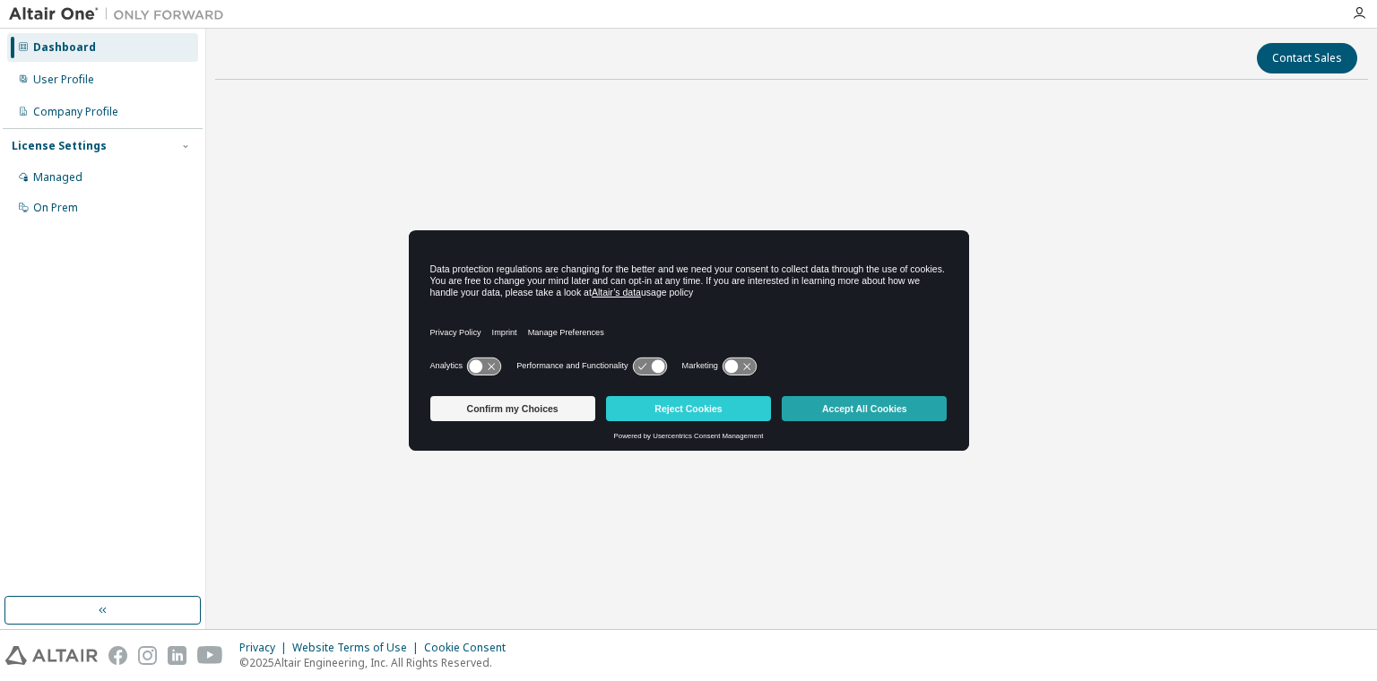 The width and height of the screenshot is (1377, 681). Describe the element at coordinates (57, 177) in the screenshot. I see `div: Managed` at that location.